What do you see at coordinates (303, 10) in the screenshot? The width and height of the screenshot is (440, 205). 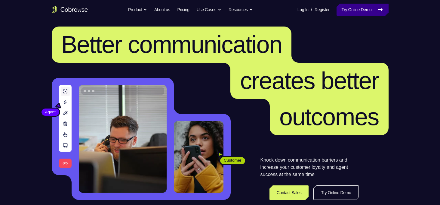 I see `a: Log In` at bounding box center [303, 10].